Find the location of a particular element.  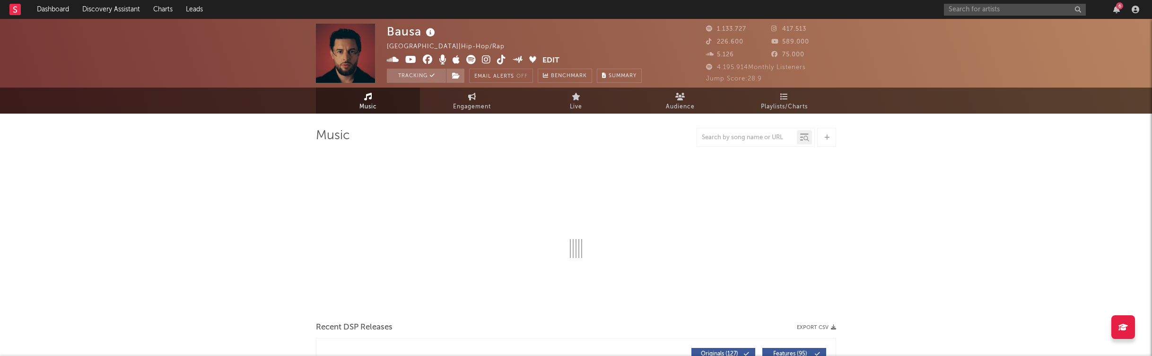

span: Jump Score: 28.9 is located at coordinates (734, 78).